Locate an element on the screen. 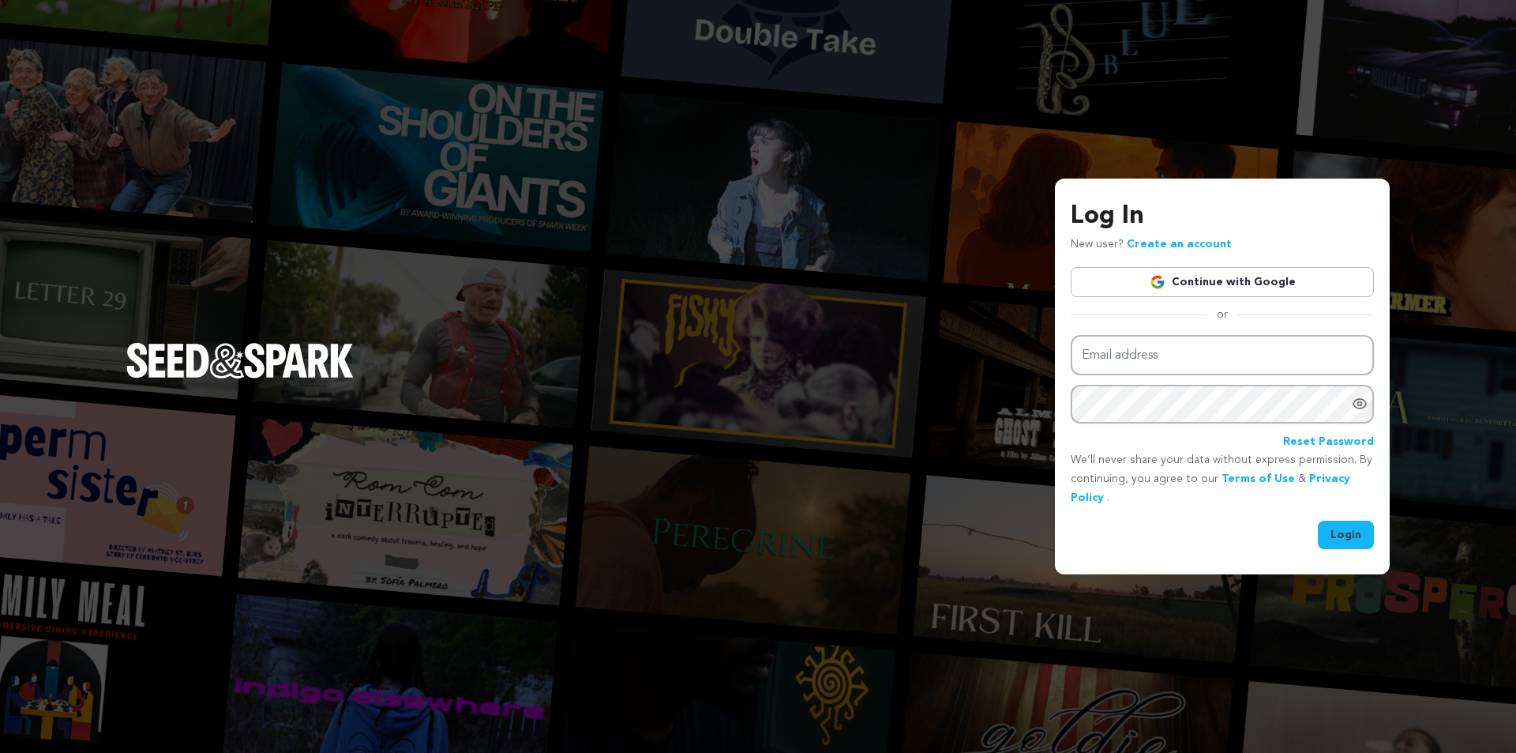 This screenshot has width=1516, height=753. img: Seed&Spark Logo is located at coordinates (240, 360).